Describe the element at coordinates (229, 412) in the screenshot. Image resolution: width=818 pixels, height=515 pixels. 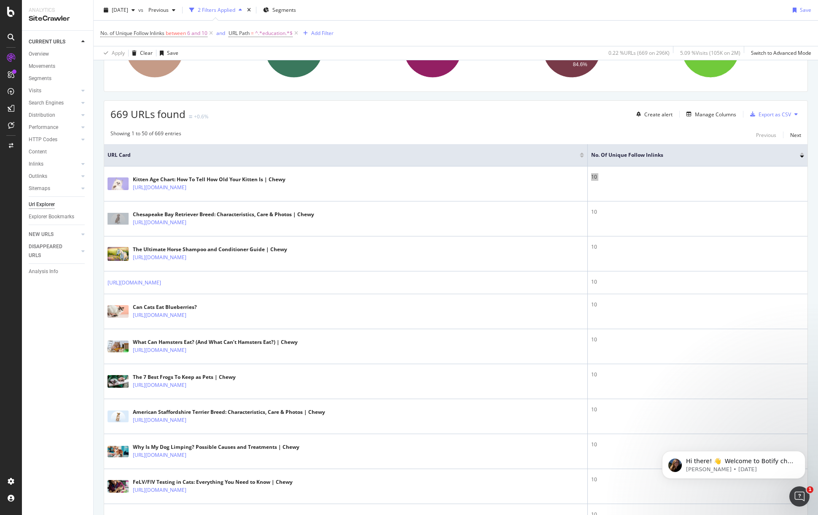
I see `div: American Staffordshire Terrier Breed: Characteristics, Care & Photos | Chewy` at that location.